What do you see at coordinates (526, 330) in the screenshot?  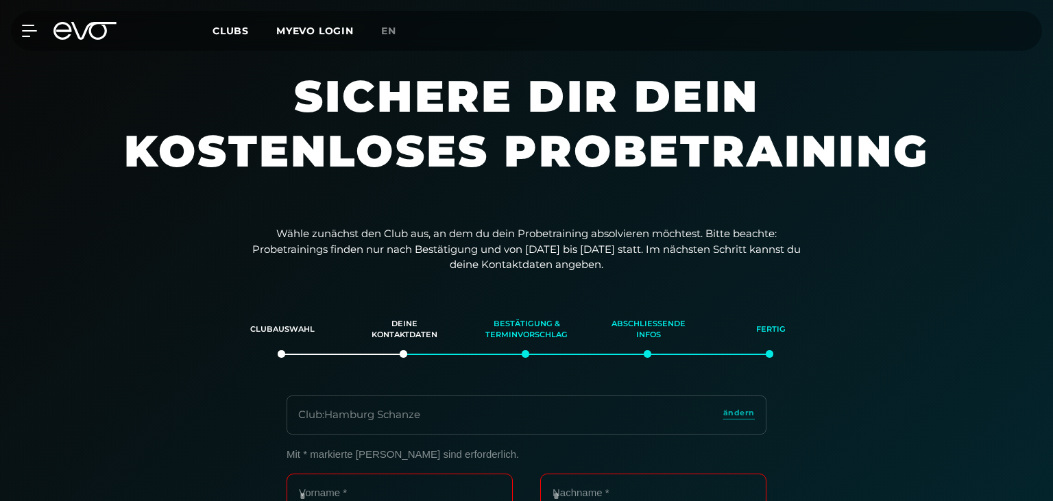 I see `div: Bestätigung & Terminvorschlag` at bounding box center [526, 330].